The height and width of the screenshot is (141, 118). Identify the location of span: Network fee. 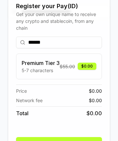
(29, 100).